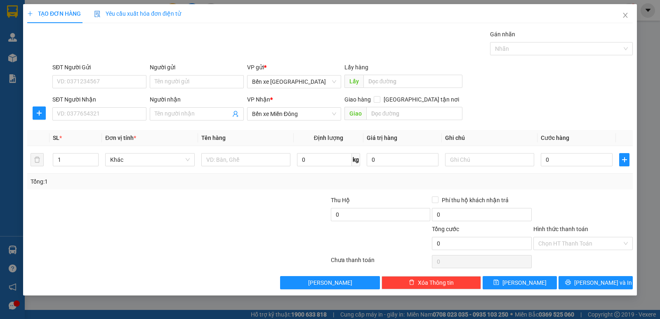  Describe the element at coordinates (120, 138) in the screenshot. I see `span: Đơn vị tính` at that location.